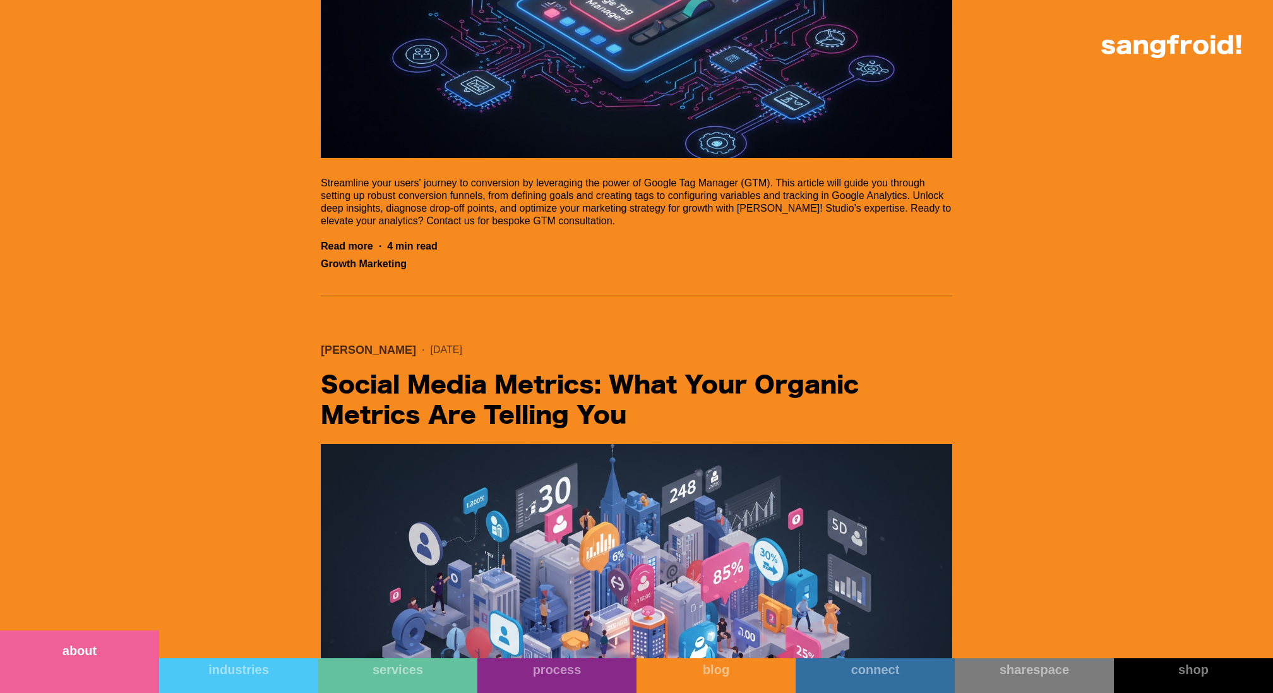 The height and width of the screenshot is (693, 1273). I want to click on div: services, so click(398, 669).